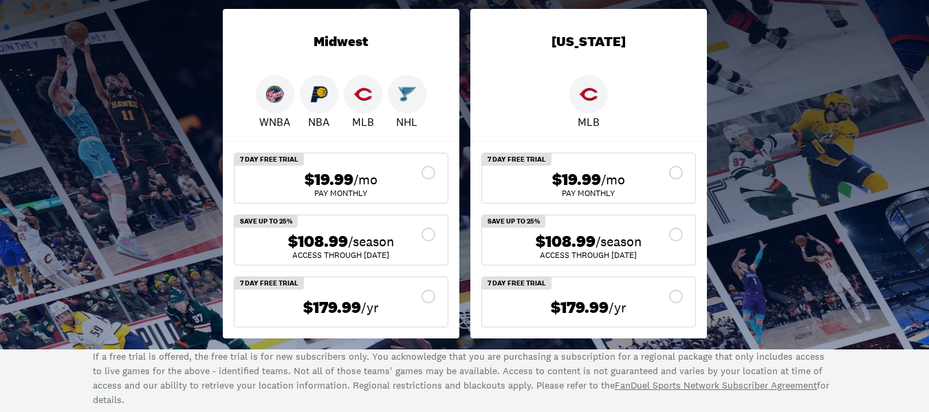  Describe the element at coordinates (274, 122) in the screenshot. I see `p: WNBA` at that location.